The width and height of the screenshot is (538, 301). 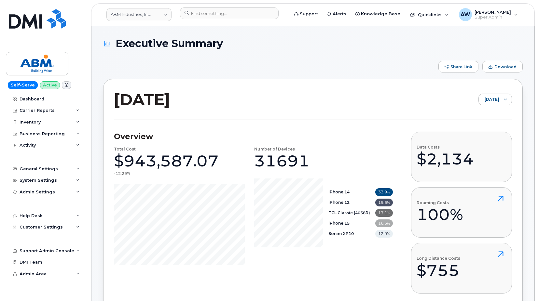 I want to click on b: iPhone 15, so click(x=339, y=223).